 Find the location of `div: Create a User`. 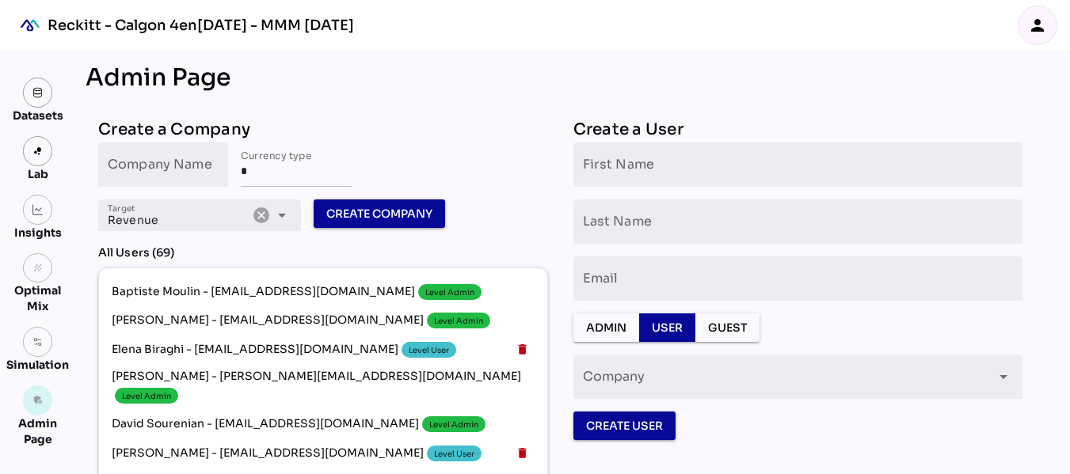

div: Create a User is located at coordinates (798, 130).